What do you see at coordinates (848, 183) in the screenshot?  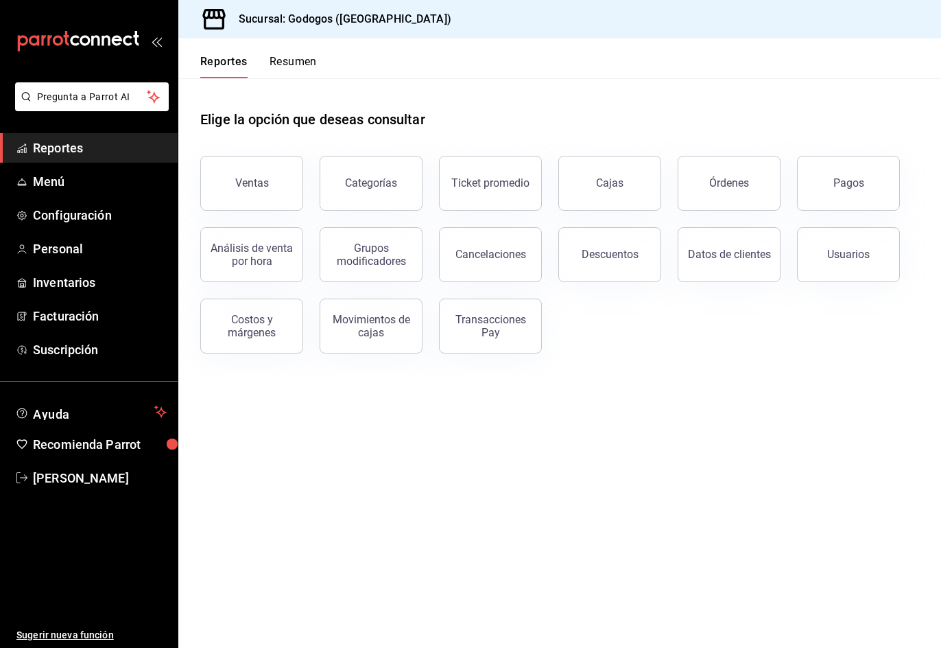 I see `button: Pagos` at bounding box center [848, 183].